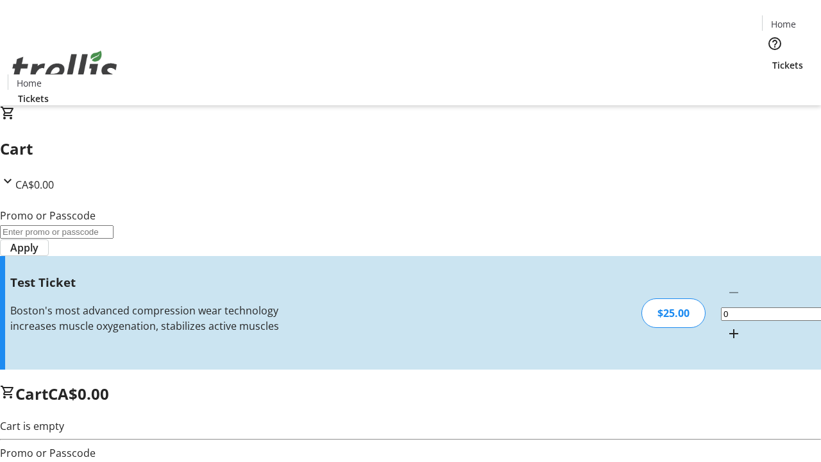 Image resolution: width=821 pixels, height=462 pixels. Describe the element at coordinates (775, 44) in the screenshot. I see `button: Help` at that location.